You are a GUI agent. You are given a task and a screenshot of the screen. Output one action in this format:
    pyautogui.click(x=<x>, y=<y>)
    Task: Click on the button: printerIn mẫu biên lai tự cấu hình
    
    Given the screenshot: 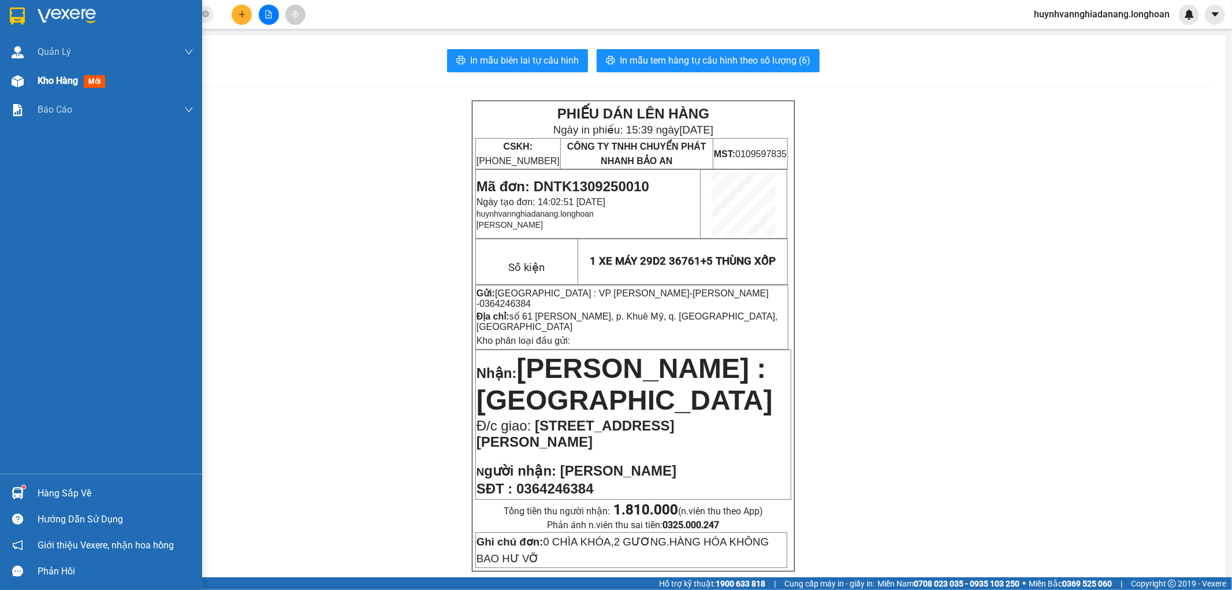 What is the action you would take?
    pyautogui.click(x=518, y=61)
    